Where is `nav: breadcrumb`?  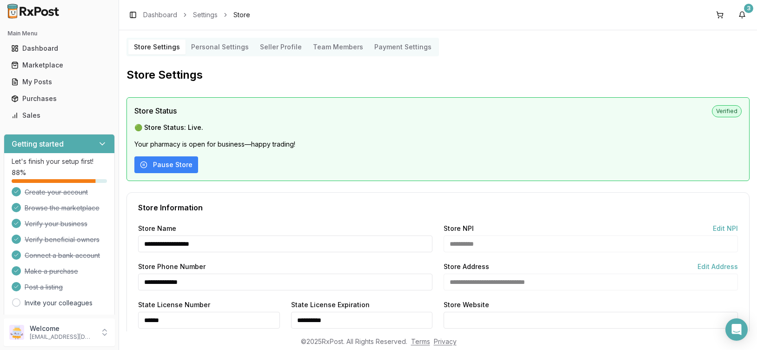
nav: breadcrumb is located at coordinates (197, 15).